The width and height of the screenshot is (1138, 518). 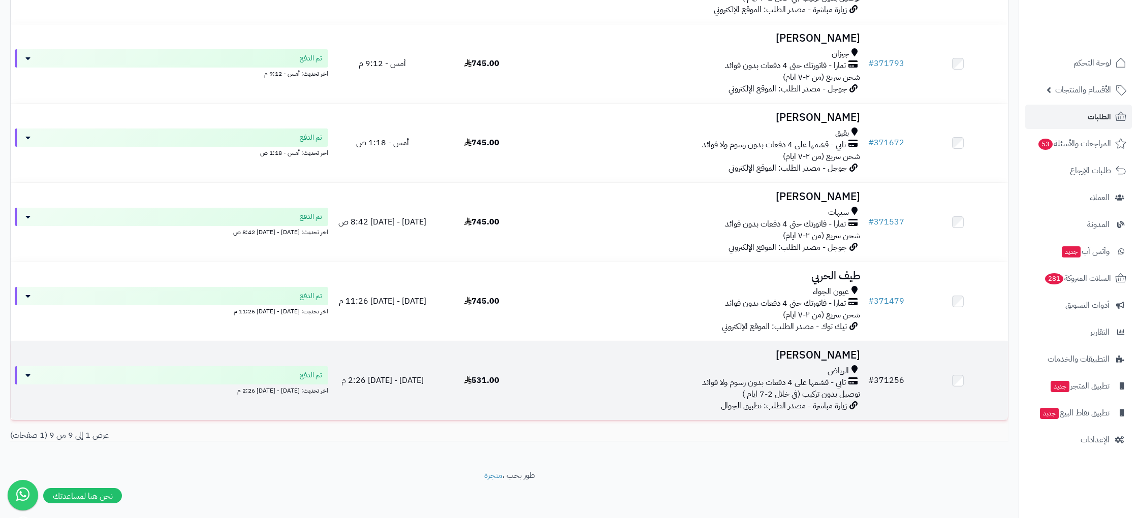 I want to click on a: التطبيقات والخدمات, so click(x=1079, y=359).